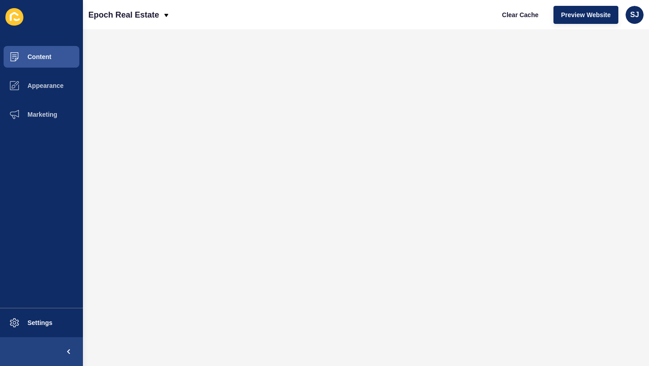 This screenshot has height=366, width=649. I want to click on button: Preview Website, so click(586, 15).